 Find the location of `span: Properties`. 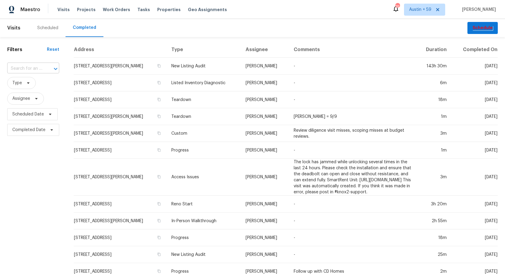

span: Properties is located at coordinates (169, 10).